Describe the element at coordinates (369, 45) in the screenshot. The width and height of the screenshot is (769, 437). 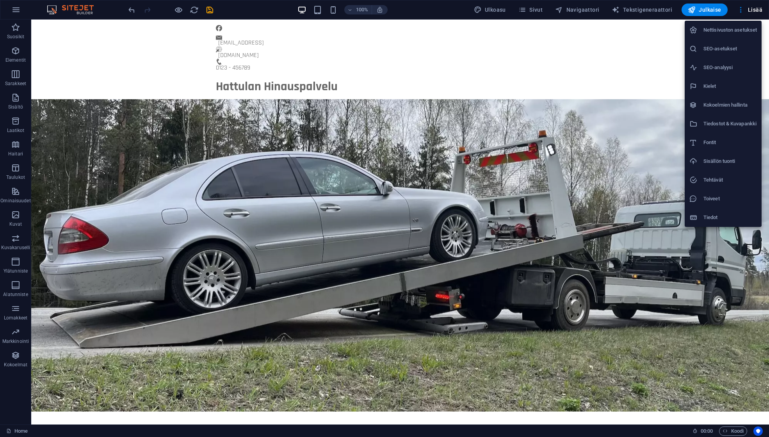
I see `a: 0123 - 456789` at that location.